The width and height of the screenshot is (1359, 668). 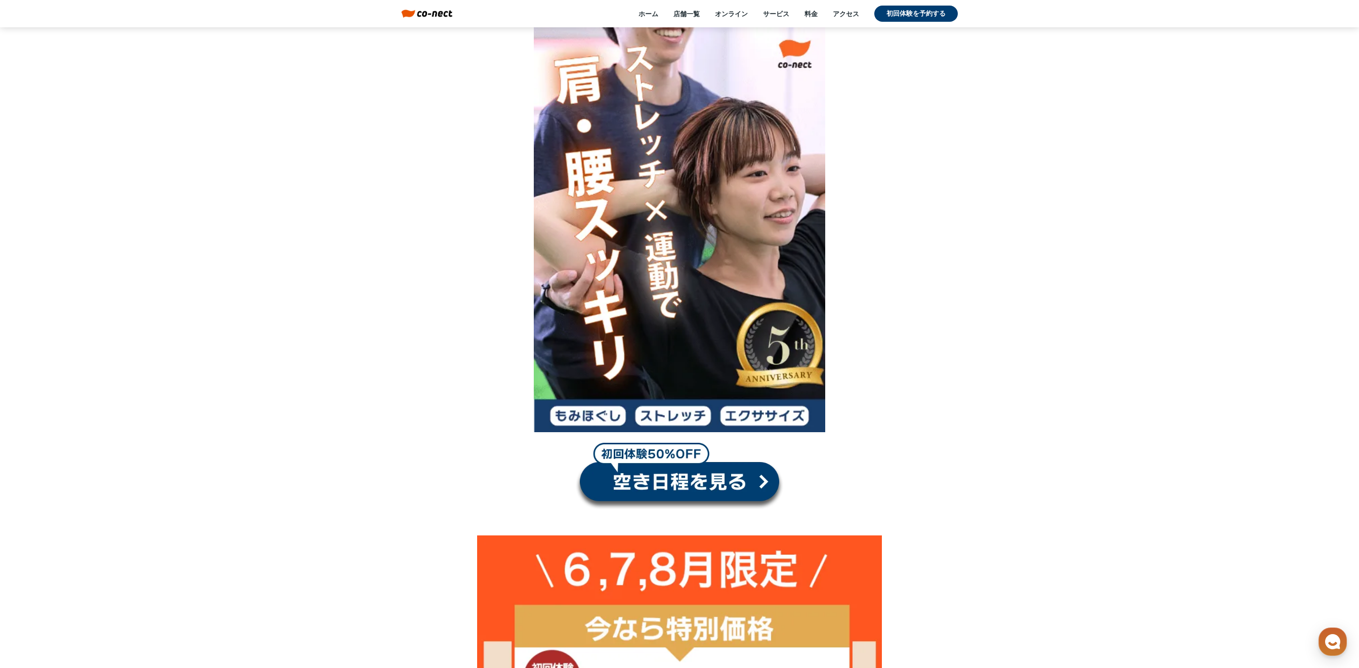 I want to click on a: オンライン, so click(x=731, y=14).